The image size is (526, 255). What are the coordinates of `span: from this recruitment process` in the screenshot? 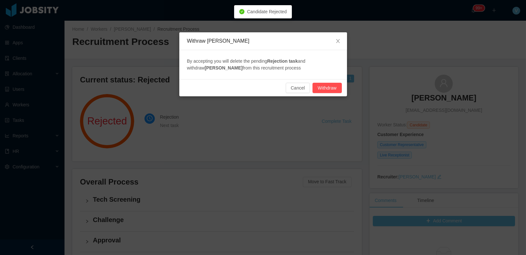 It's located at (272, 68).